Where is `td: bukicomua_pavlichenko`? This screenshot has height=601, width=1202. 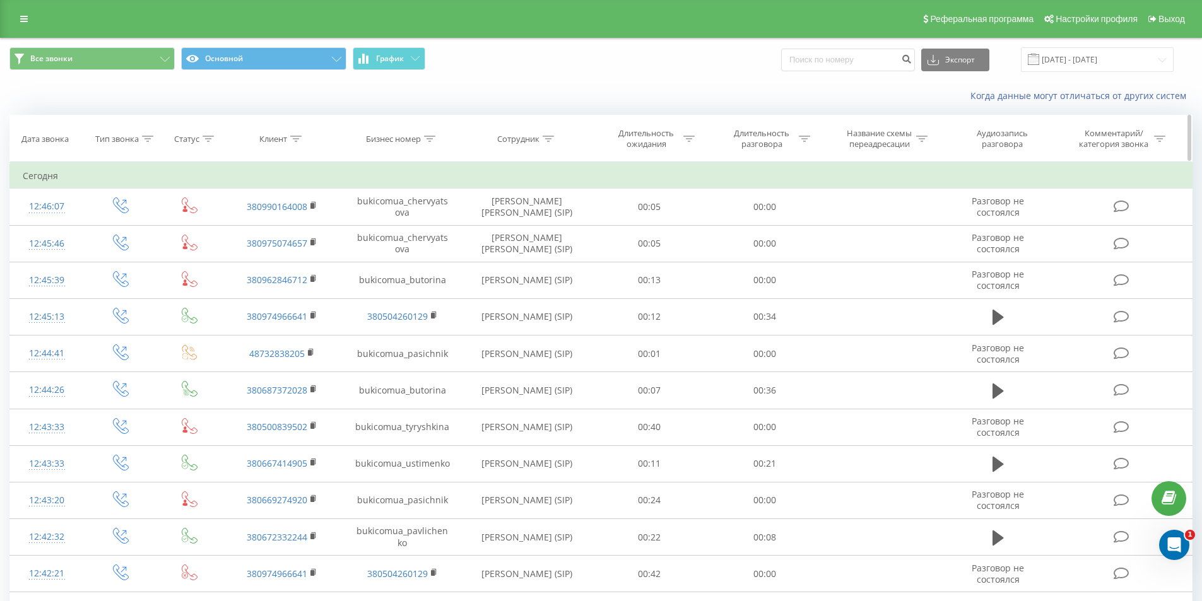
td: bukicomua_pavlichenko is located at coordinates (402, 538).